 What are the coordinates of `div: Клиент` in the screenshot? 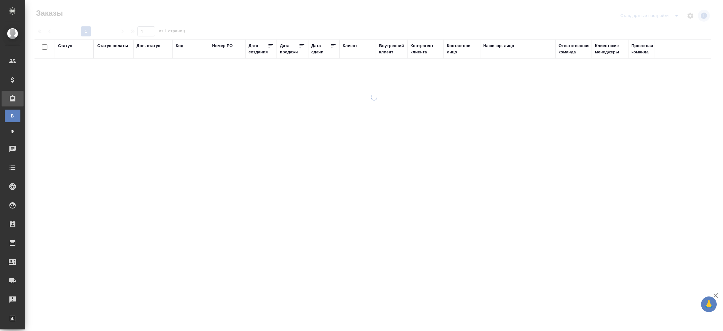 It's located at (350, 46).